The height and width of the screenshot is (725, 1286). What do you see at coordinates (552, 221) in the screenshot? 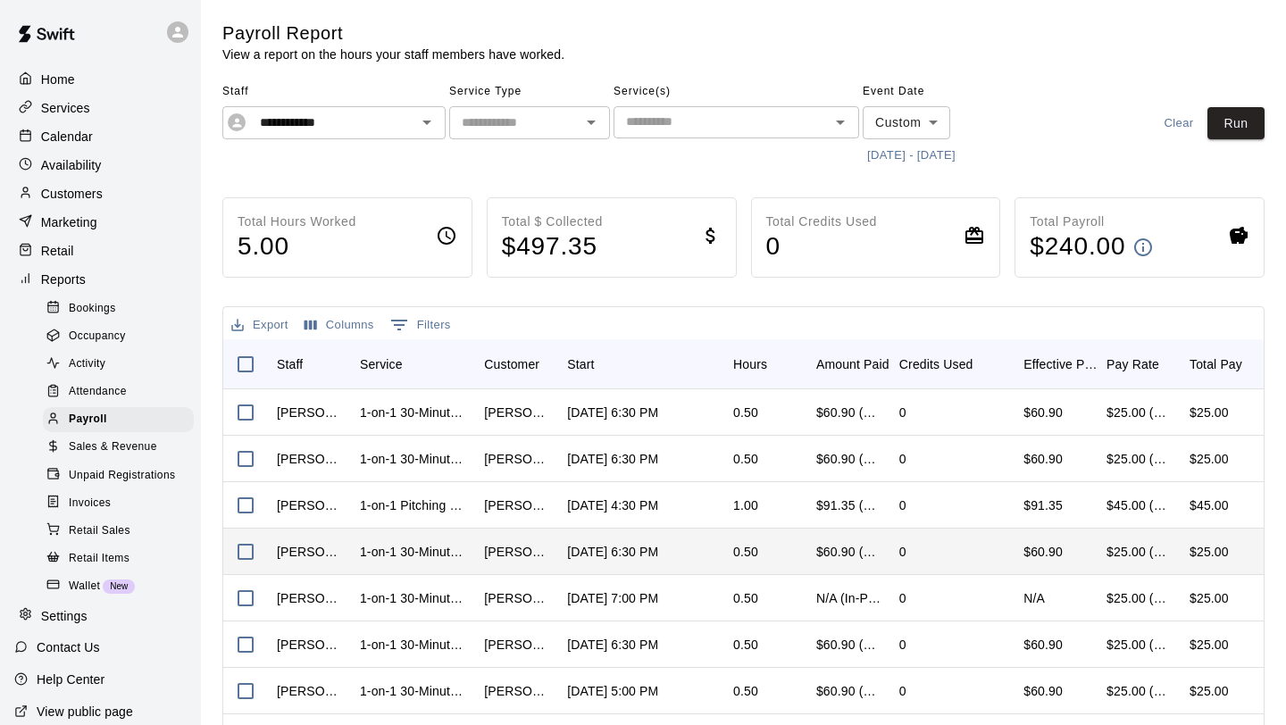
I see `p: Total $ Collected` at bounding box center [552, 221].